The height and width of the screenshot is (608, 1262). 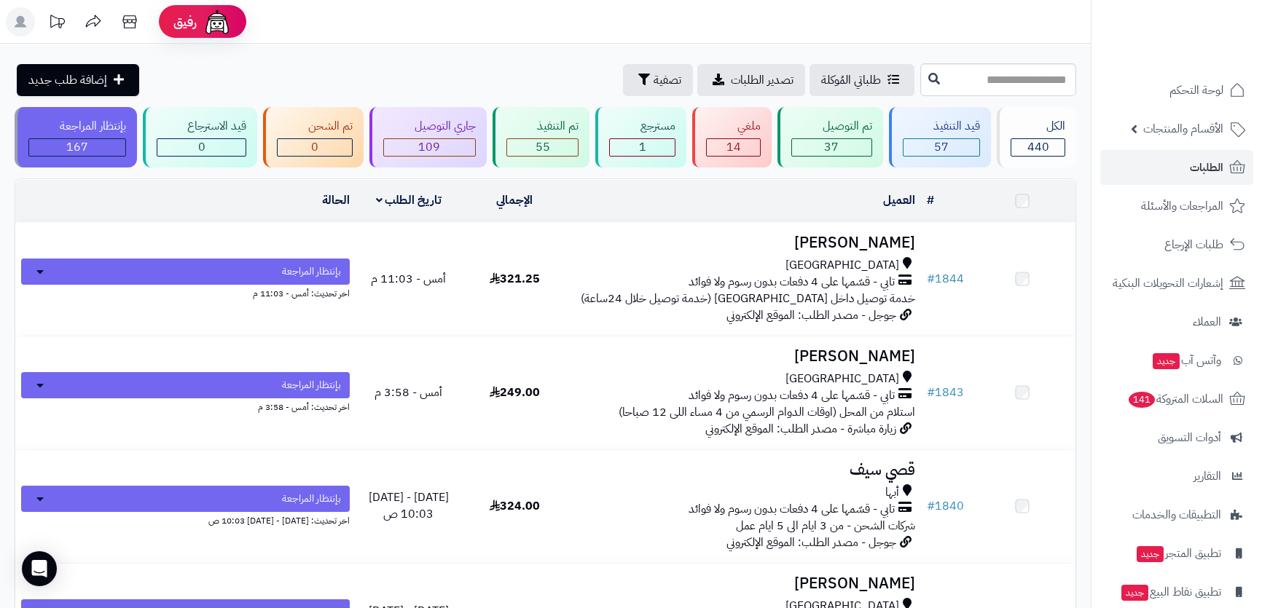 What do you see at coordinates (514, 279) in the screenshot?
I see `span: 321.25` at bounding box center [514, 279].